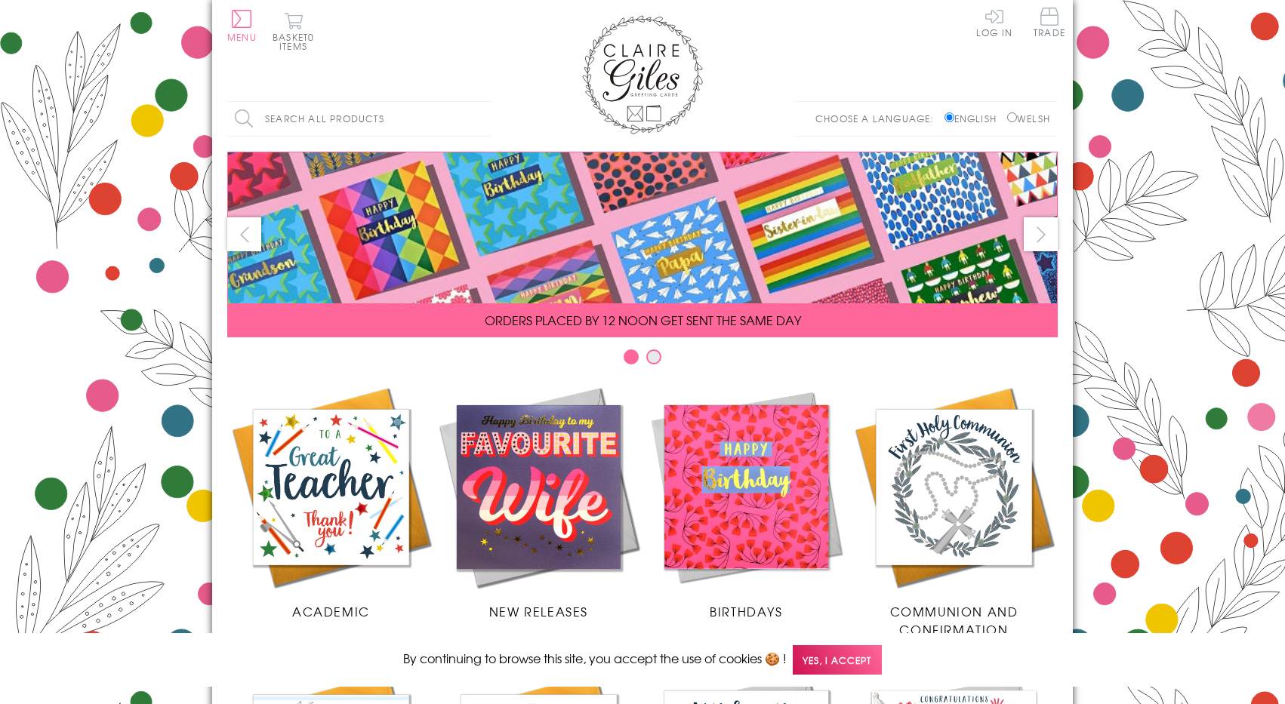 The image size is (1285, 704). I want to click on button: next, so click(1040, 234).